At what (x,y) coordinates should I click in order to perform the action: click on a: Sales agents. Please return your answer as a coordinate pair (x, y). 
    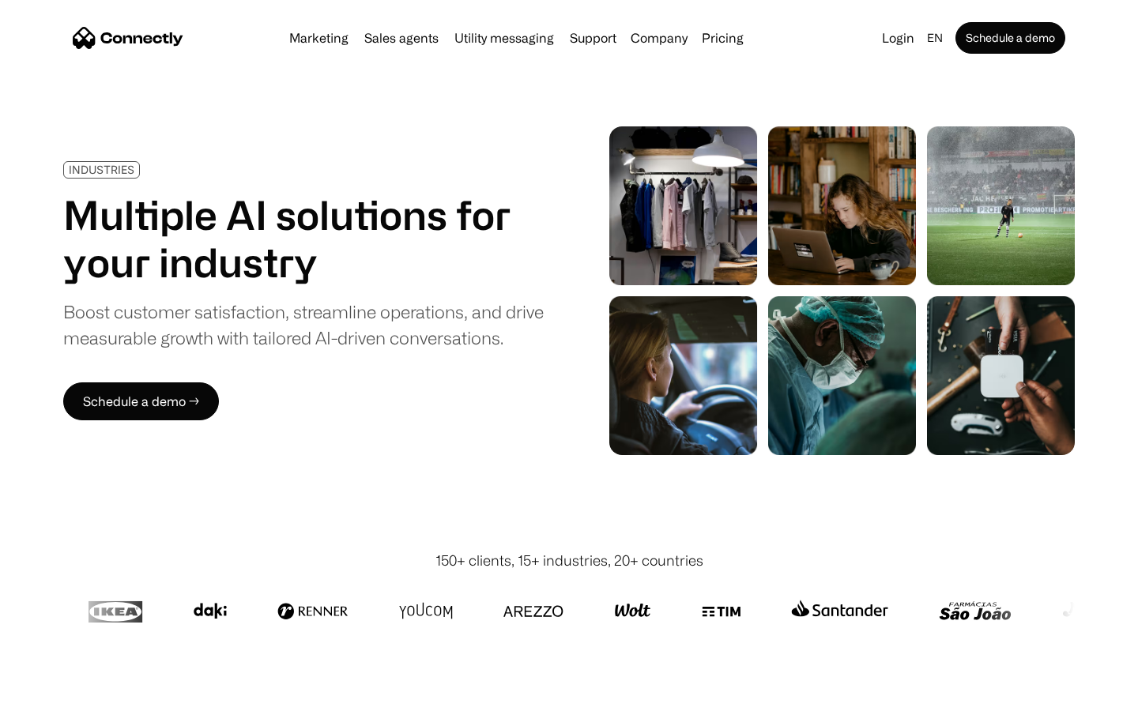
    Looking at the image, I should click on (401, 38).